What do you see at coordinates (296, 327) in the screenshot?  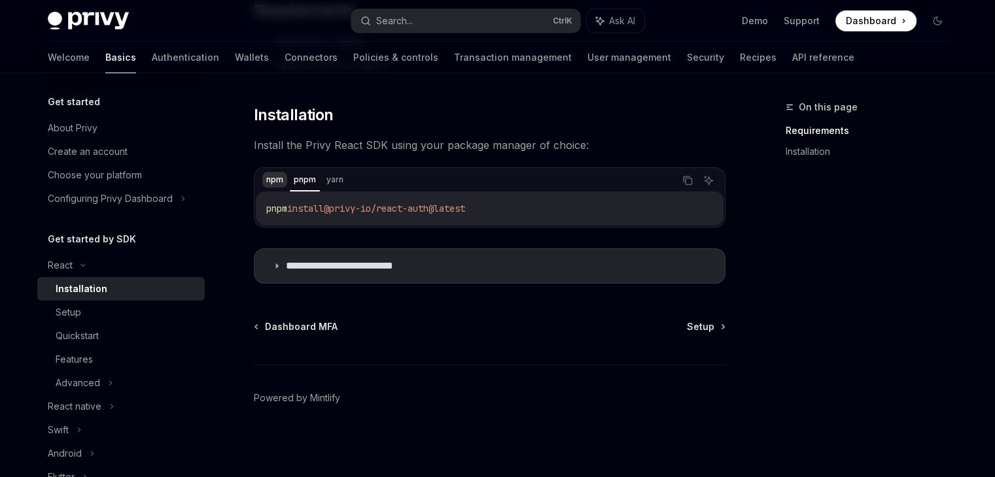 I see `a: Dashboard MFA` at bounding box center [296, 327].